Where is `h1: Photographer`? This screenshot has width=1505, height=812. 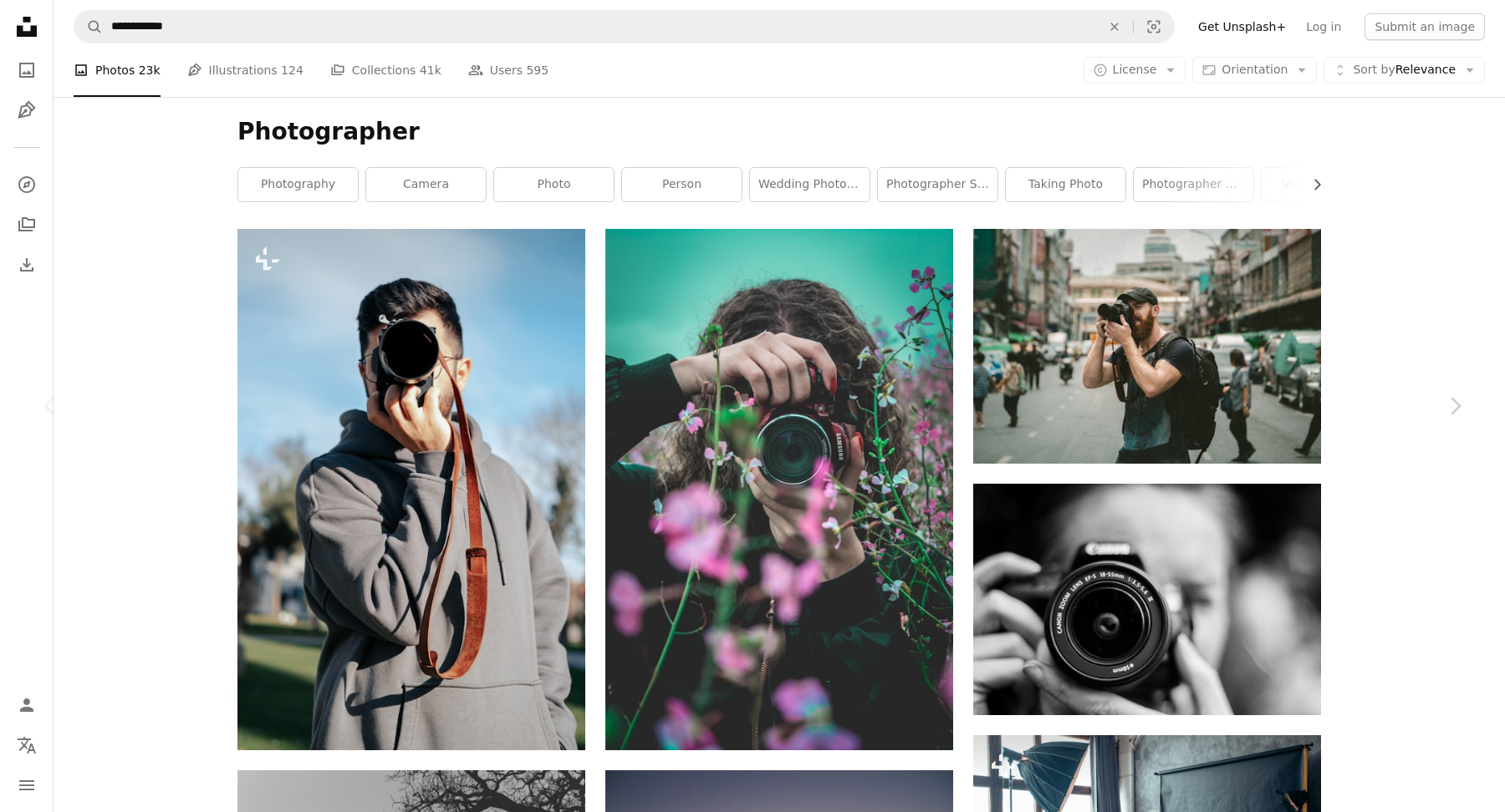
h1: Photographer is located at coordinates (779, 132).